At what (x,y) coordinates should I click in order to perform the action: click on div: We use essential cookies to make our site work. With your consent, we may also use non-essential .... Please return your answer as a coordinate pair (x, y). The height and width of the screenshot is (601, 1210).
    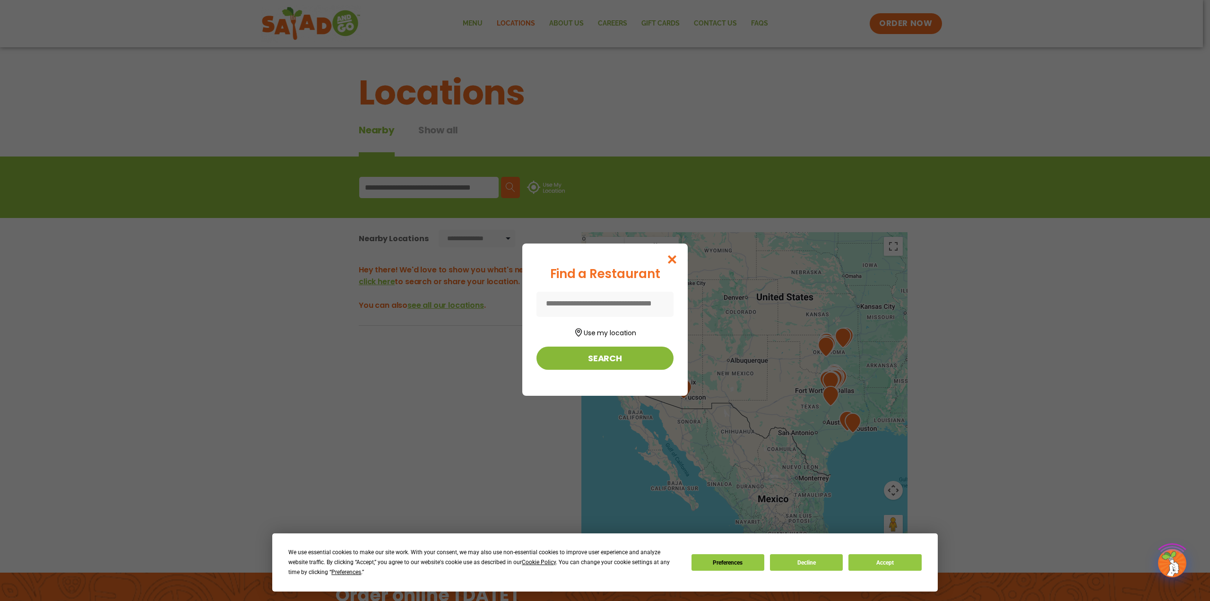
    Looking at the image, I should click on (484, 562).